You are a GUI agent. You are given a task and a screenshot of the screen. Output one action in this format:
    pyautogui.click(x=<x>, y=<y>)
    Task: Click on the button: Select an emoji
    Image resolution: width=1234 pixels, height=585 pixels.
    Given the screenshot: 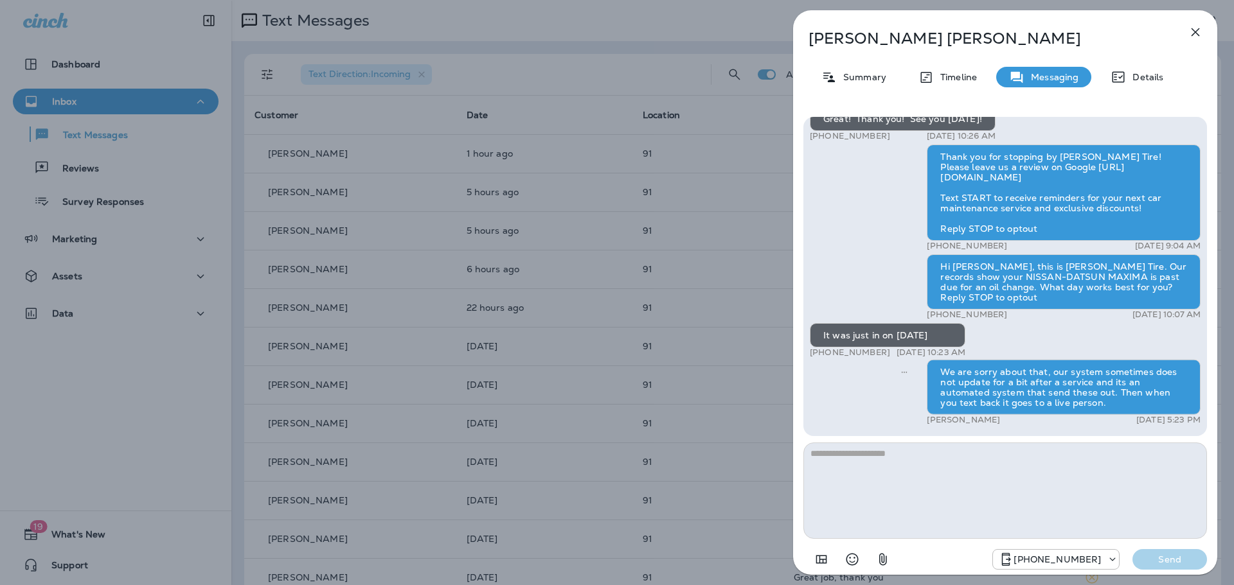 What is the action you would take?
    pyautogui.click(x=852, y=560)
    